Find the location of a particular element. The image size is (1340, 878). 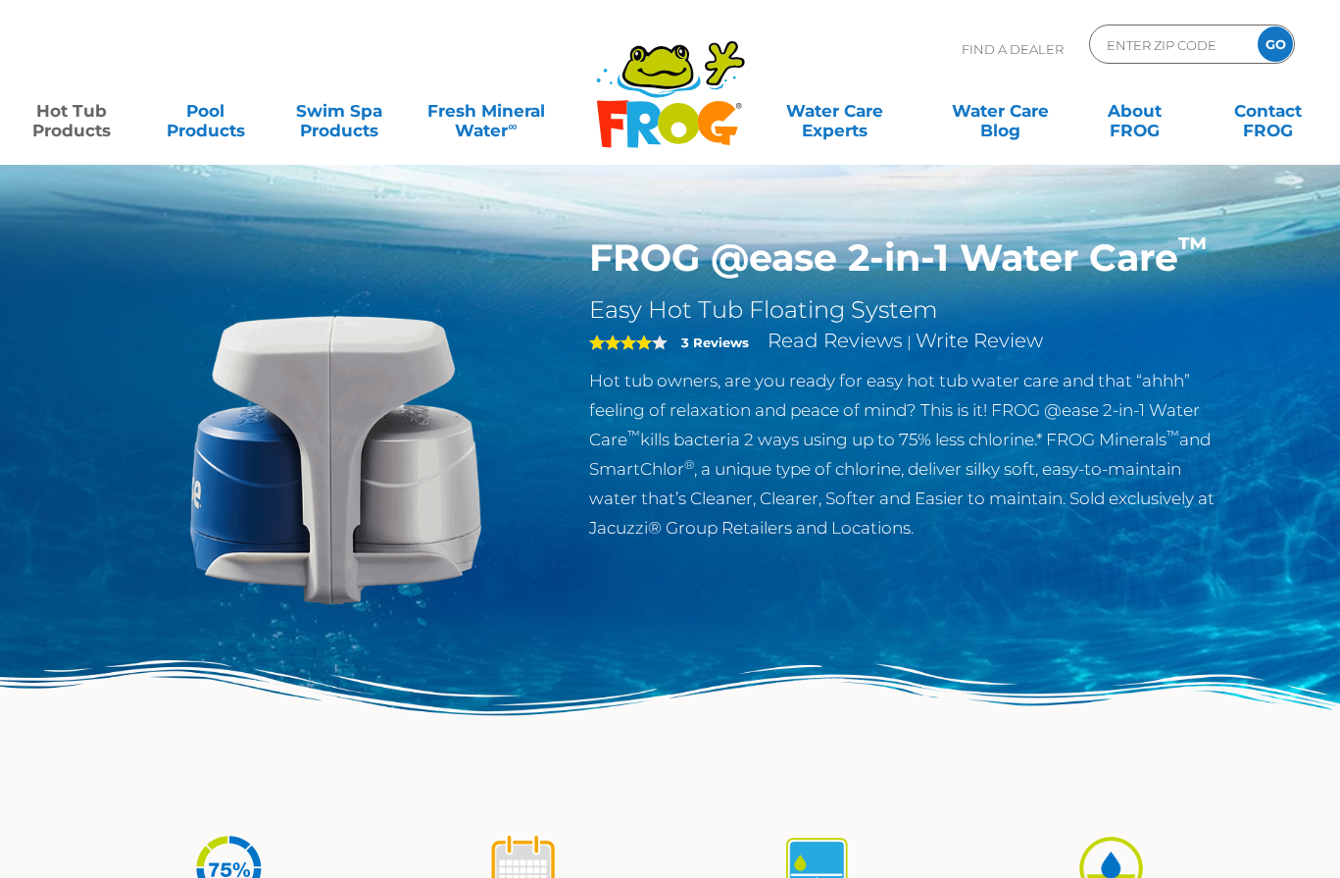

img: @ease-2-in-1-Holder-v2.png is located at coordinates (336, 460).